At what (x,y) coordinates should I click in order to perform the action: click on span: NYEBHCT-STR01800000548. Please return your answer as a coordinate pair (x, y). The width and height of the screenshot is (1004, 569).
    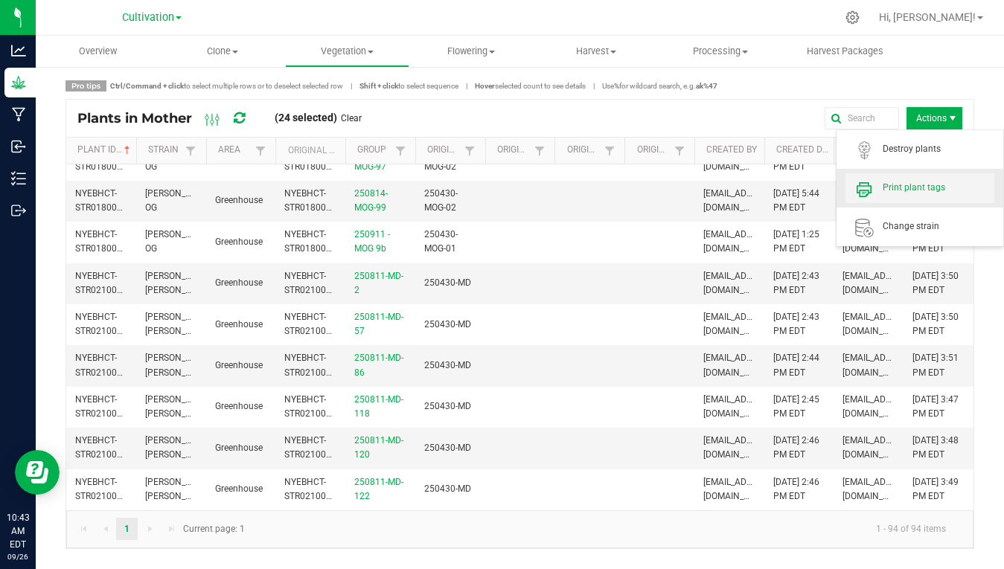
    Looking at the image, I should click on (321, 159).